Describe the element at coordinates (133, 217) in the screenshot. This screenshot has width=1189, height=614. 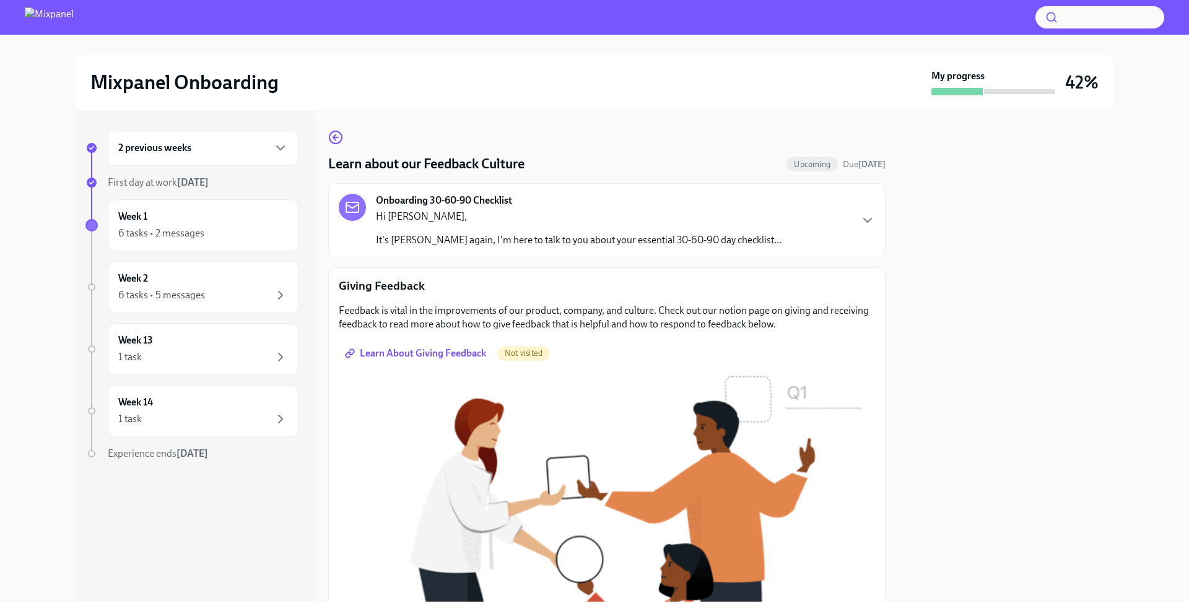
I see `h6: Week 1` at that location.